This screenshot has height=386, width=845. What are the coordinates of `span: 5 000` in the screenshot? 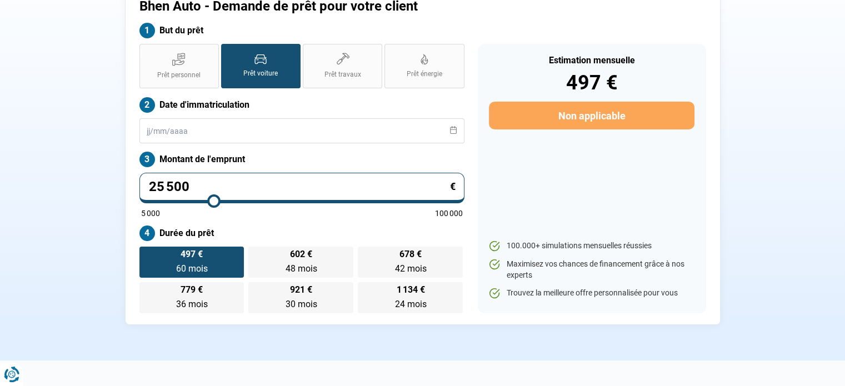 It's located at (151, 213).